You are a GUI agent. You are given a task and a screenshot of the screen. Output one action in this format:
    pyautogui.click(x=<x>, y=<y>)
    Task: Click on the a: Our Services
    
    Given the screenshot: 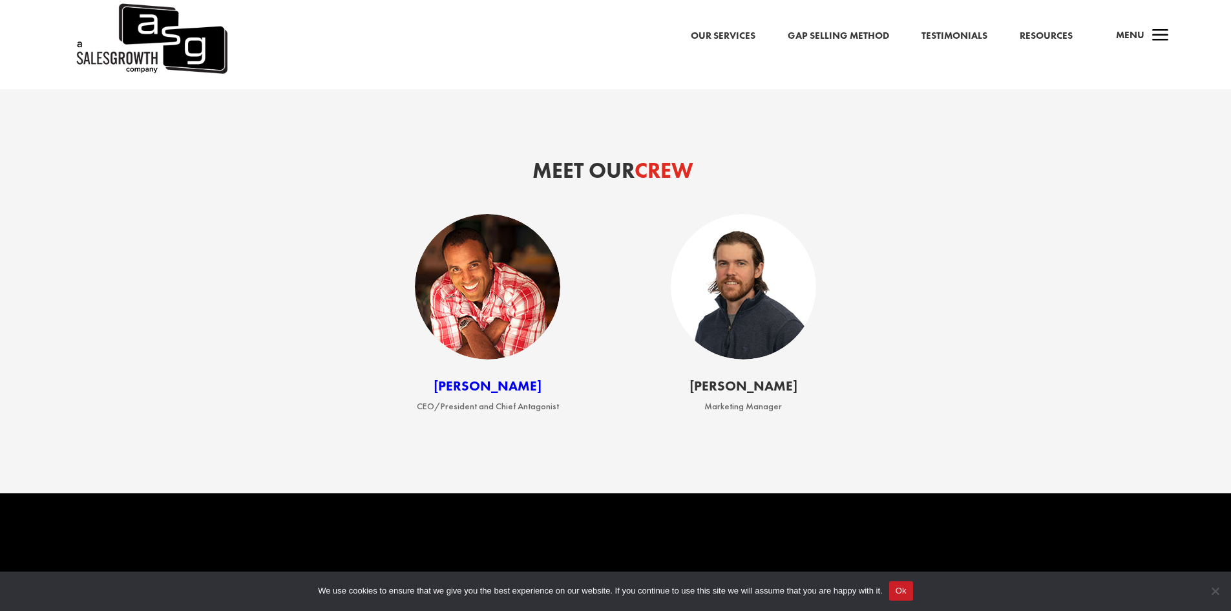 What is the action you would take?
    pyautogui.click(x=723, y=36)
    